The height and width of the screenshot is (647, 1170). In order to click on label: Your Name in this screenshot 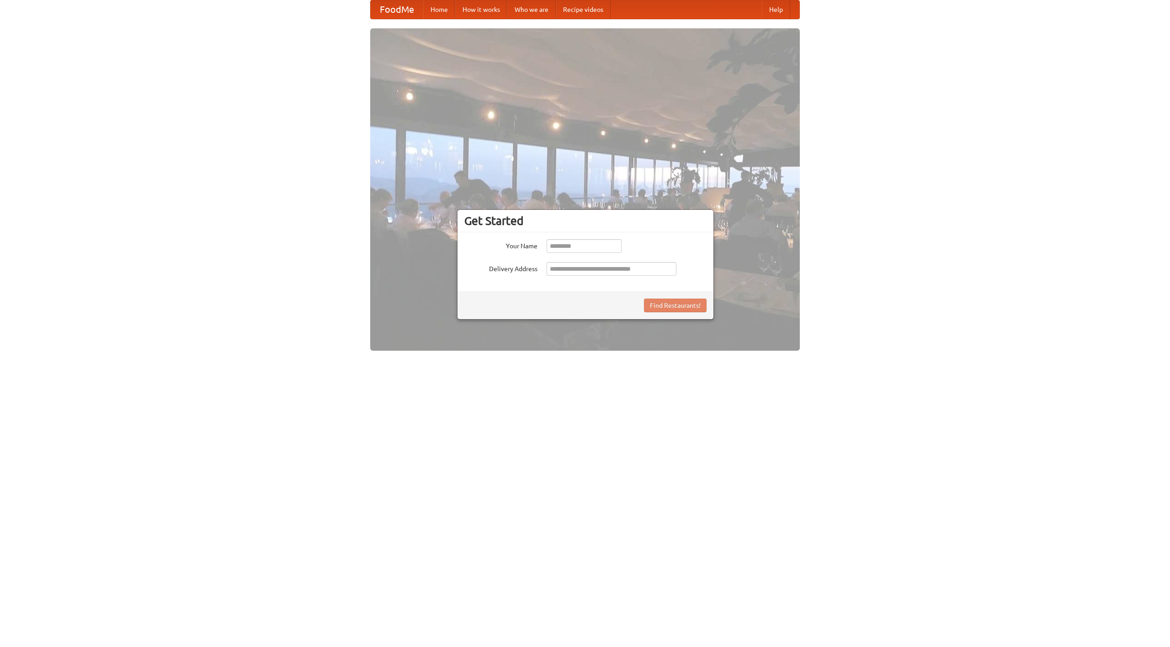, I will do `click(501, 244)`.